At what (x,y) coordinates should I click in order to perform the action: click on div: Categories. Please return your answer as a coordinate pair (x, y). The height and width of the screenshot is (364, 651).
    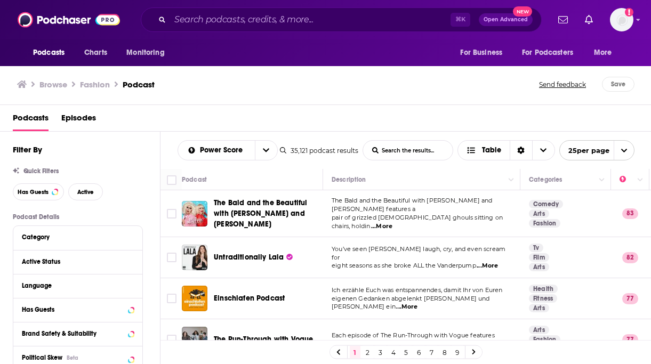
    Looking at the image, I should click on (546, 180).